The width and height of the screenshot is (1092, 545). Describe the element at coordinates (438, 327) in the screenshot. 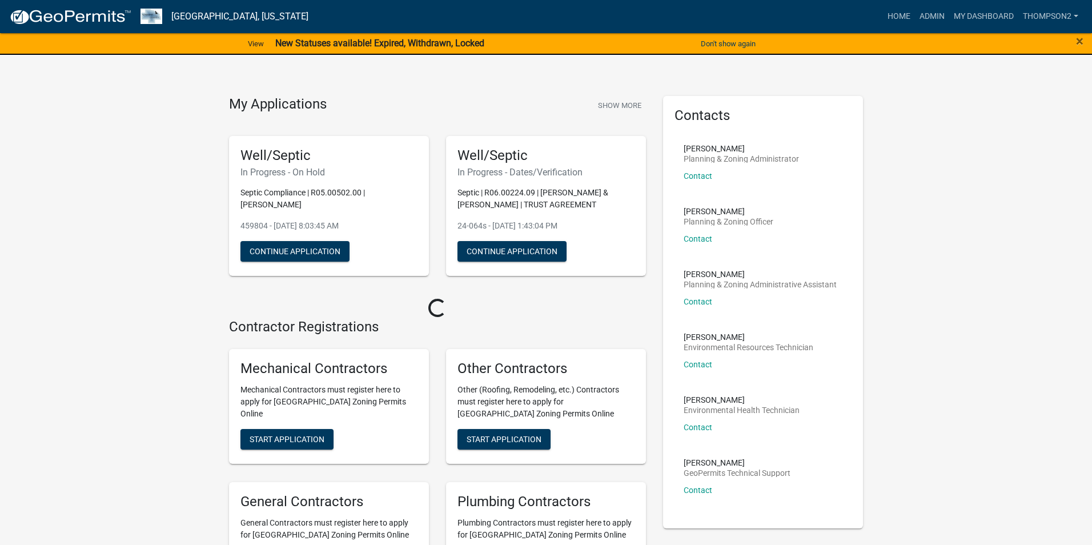

I see `h4: Contractor Registrations` at that location.